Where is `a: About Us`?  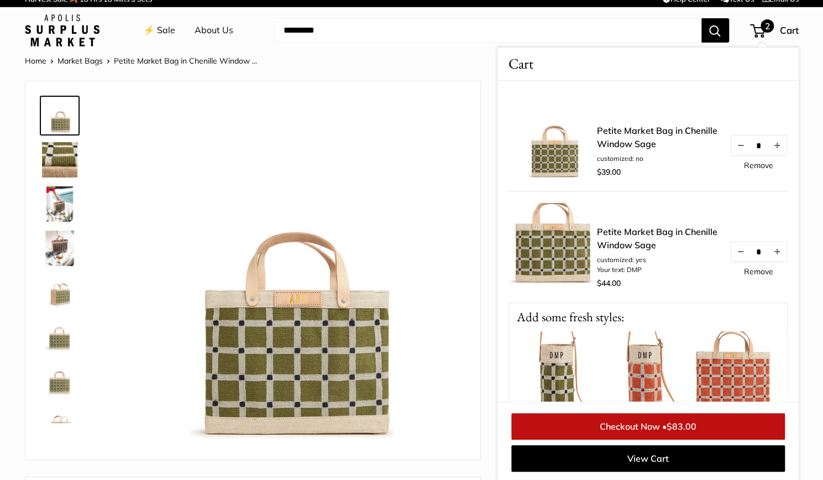 a: About Us is located at coordinates (214, 30).